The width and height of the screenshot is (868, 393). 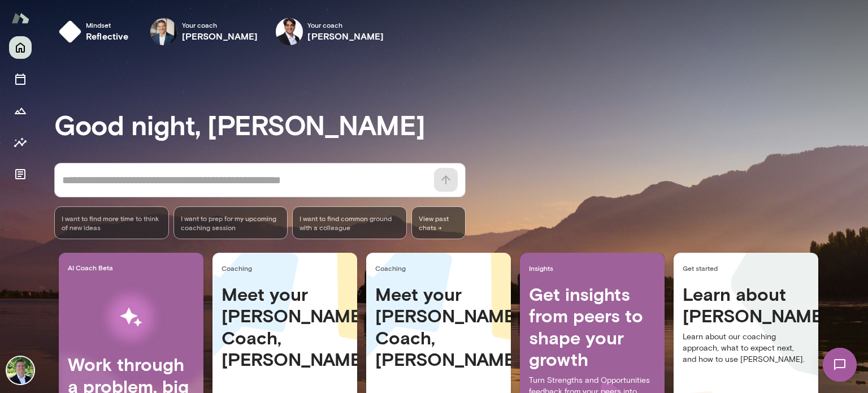 What do you see at coordinates (231, 223) in the screenshot?
I see `div: I want to prep for my upcoming coaching session` at bounding box center [231, 223].